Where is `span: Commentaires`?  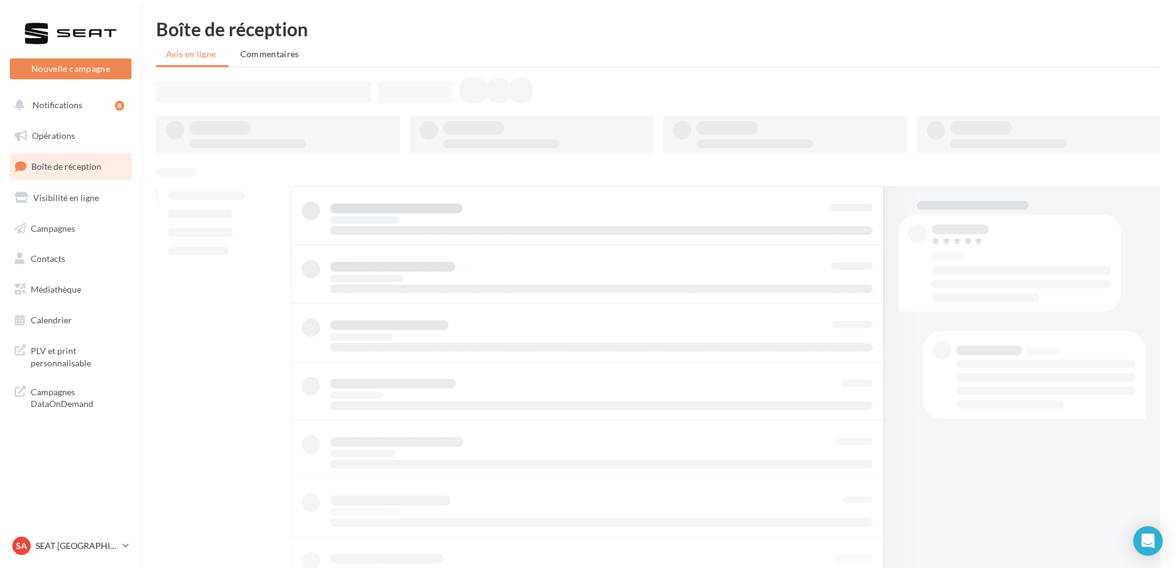
span: Commentaires is located at coordinates (270, 53).